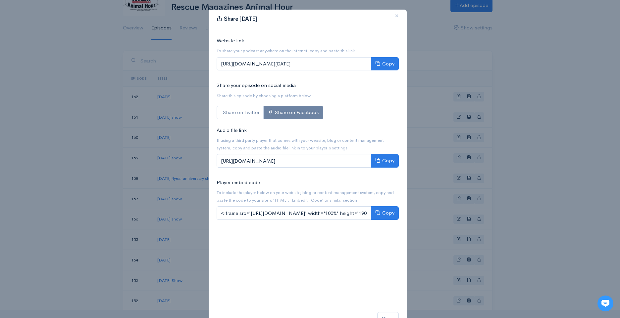 Image resolution: width=620 pixels, height=318 pixels. What do you see at coordinates (270, 113) in the screenshot?
I see `div: Social sharing links` at bounding box center [270, 113].